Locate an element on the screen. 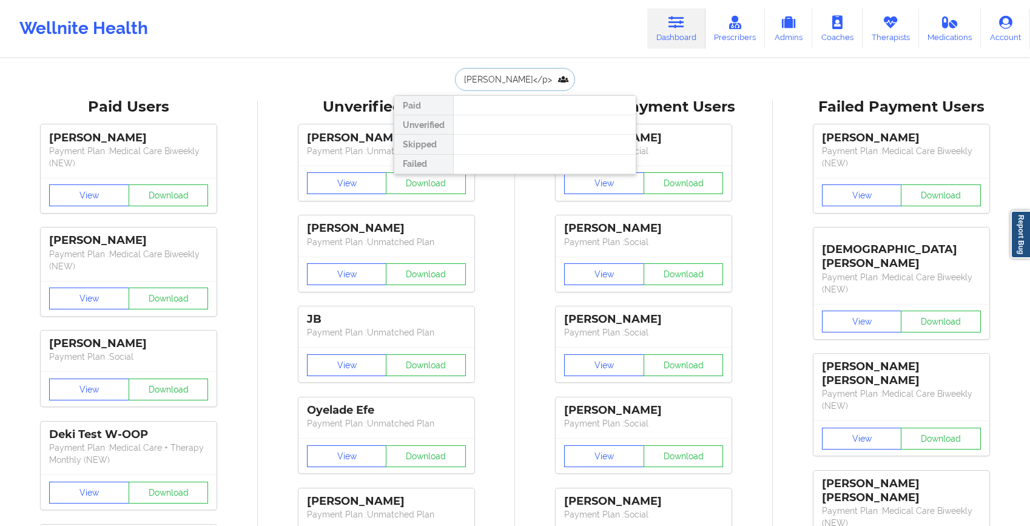  div: Unverified is located at coordinates (423, 125).